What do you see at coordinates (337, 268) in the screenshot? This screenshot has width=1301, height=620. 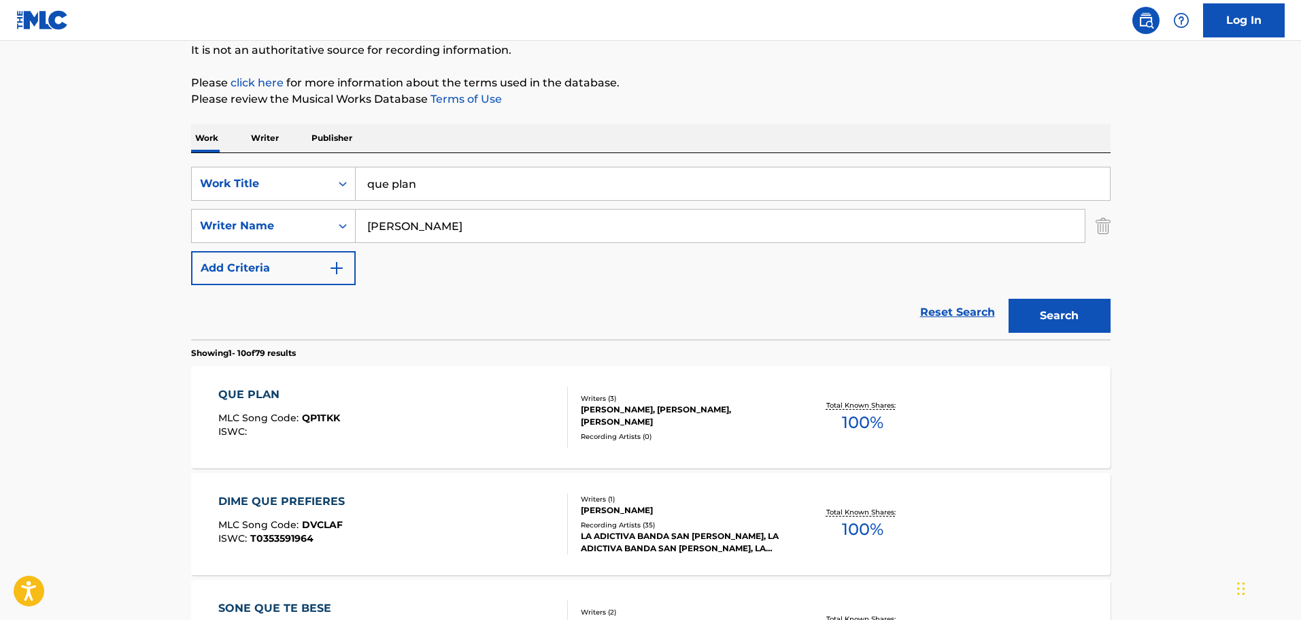 I see `img: 9d2ae6d4665cec9f34b9.svg` at bounding box center [337, 268].